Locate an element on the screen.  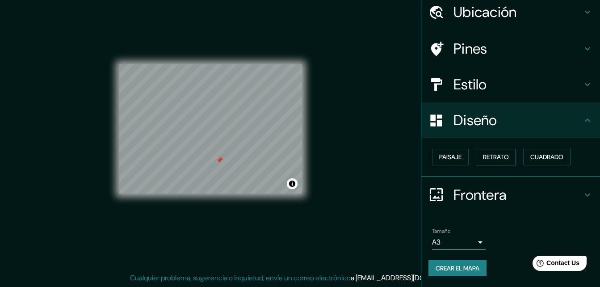
font: Retrato is located at coordinates (496, 157).